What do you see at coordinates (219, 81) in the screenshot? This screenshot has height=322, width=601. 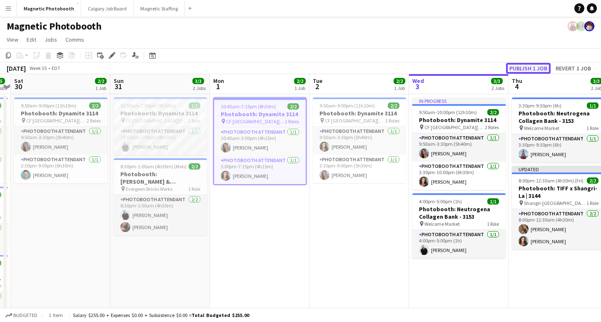 I see `span: Mon` at bounding box center [219, 81].